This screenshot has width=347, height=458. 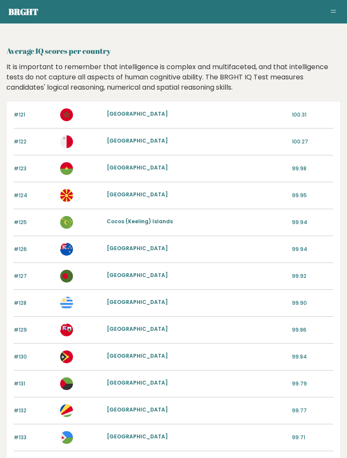 I want to click on a: Cocos (Keeling) Islands, so click(x=140, y=221).